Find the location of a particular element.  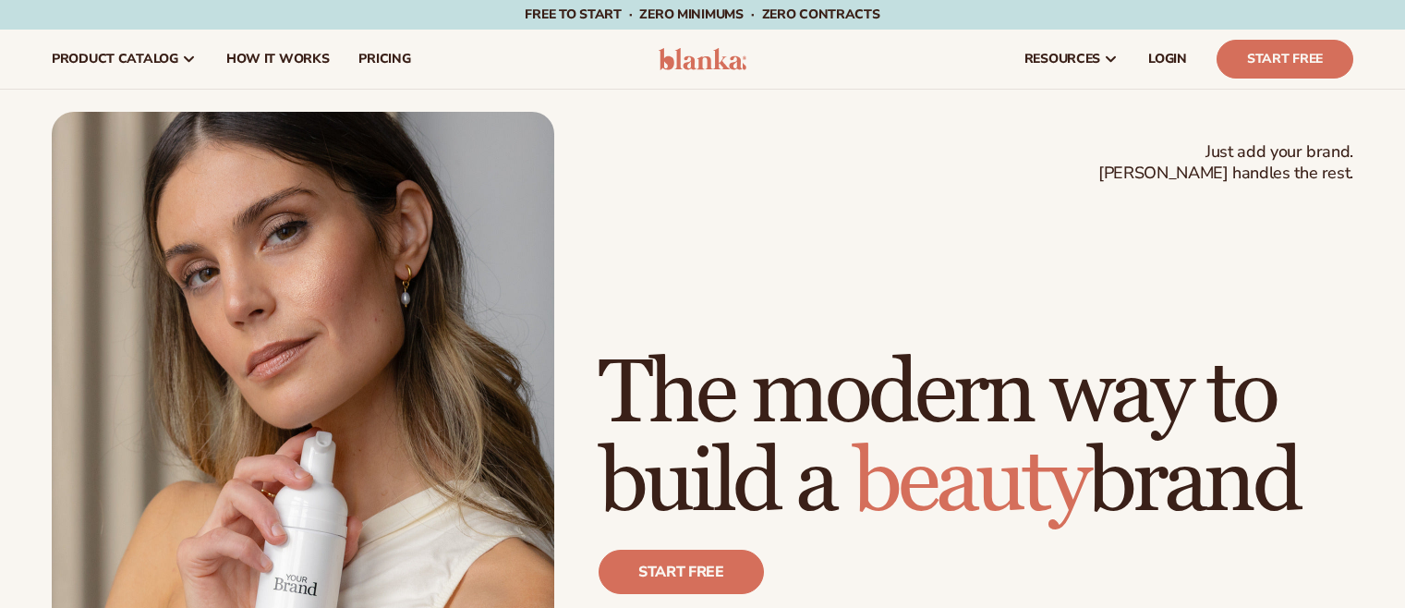

h1: The modern way to build a brand is located at coordinates (976, 439).